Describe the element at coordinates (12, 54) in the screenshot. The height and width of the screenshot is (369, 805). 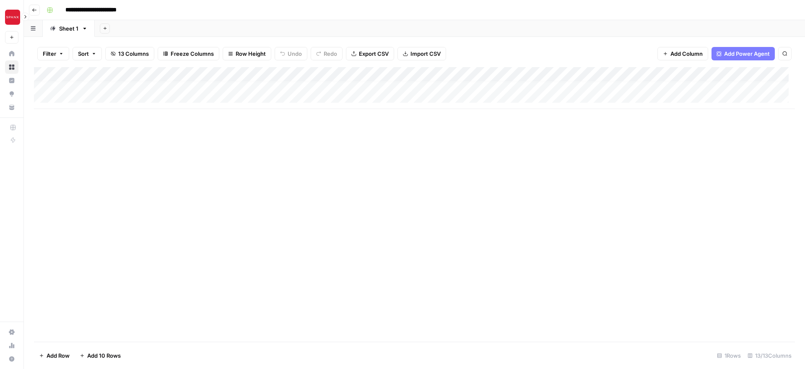
I see `a: Home` at that location.